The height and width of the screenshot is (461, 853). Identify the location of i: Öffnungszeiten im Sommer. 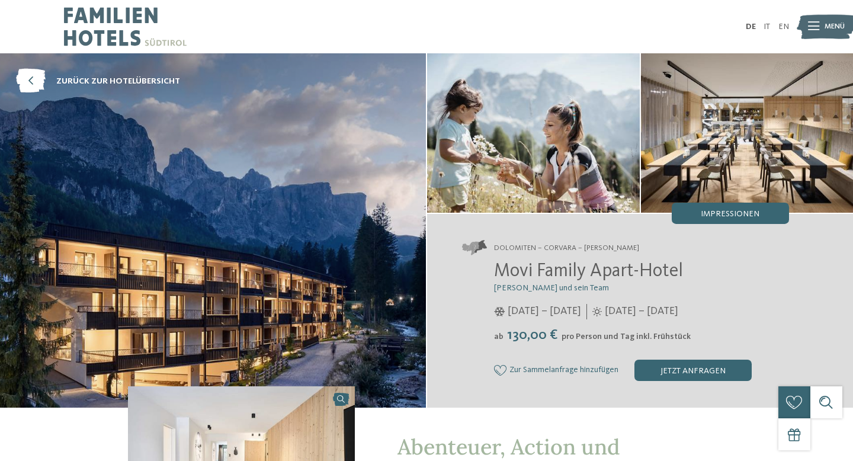
(597, 311).